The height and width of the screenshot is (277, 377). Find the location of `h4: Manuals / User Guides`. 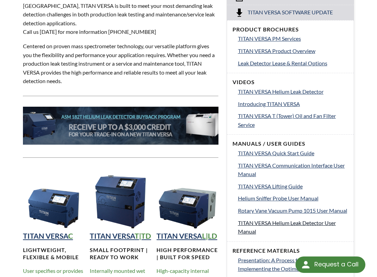

h4: Manuals / User Guides is located at coordinates (290, 144).